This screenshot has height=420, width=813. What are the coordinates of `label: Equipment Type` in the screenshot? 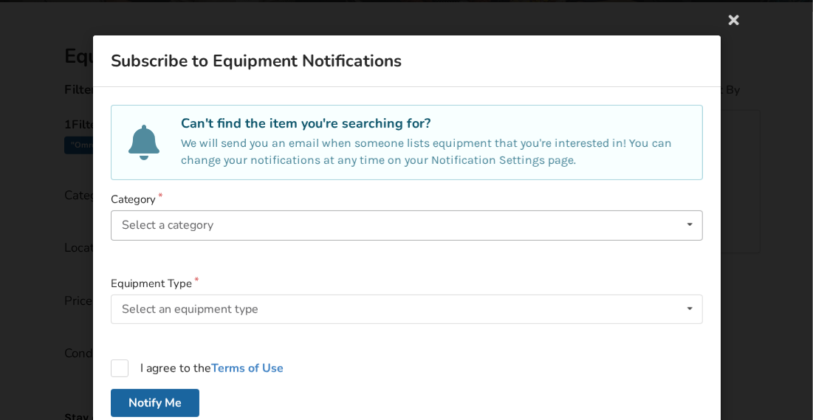 It's located at (407, 284).